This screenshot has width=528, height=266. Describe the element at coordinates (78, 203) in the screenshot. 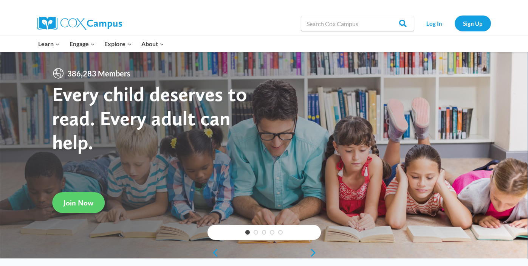

I see `span: Join Now` at that location.